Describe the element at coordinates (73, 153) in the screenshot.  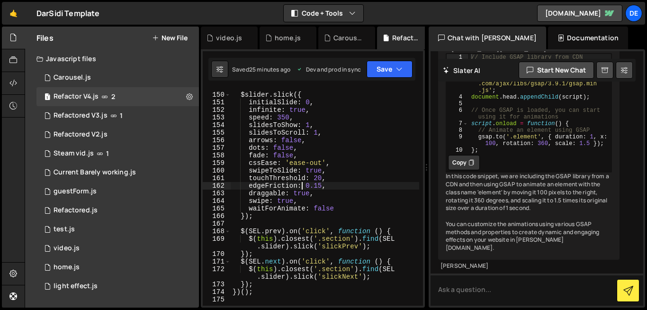
I see `div: Steam vid.js` at that location.